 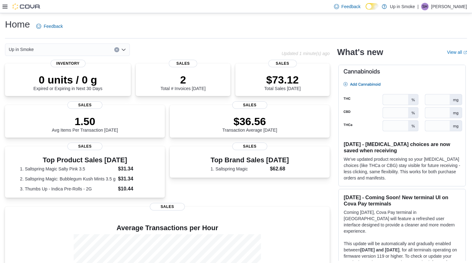 What do you see at coordinates (280, 169) in the screenshot?
I see `dd: $62.68` at bounding box center [280, 169].